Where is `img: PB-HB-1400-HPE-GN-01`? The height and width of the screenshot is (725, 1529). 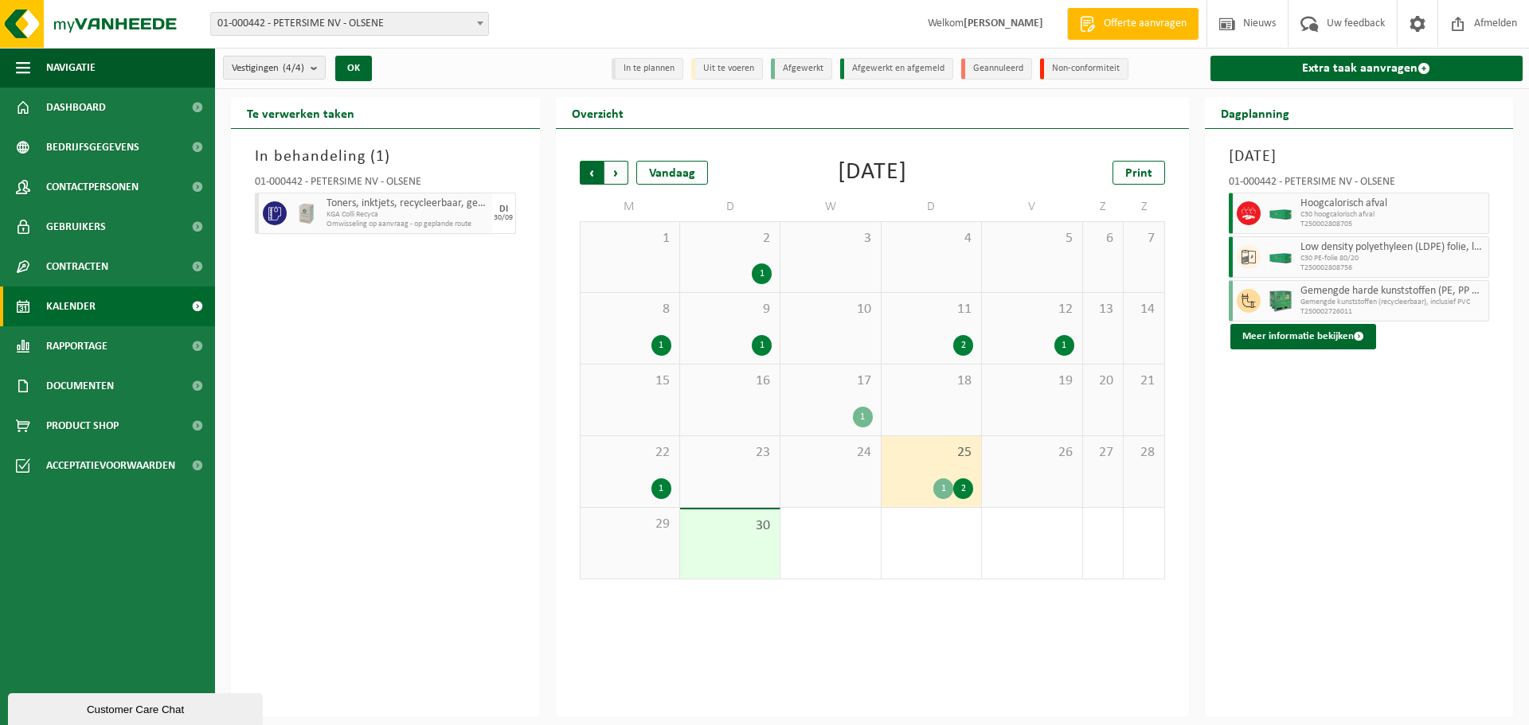
img: PB-HB-1400-HPE-GN-01 is located at coordinates (1280, 301).